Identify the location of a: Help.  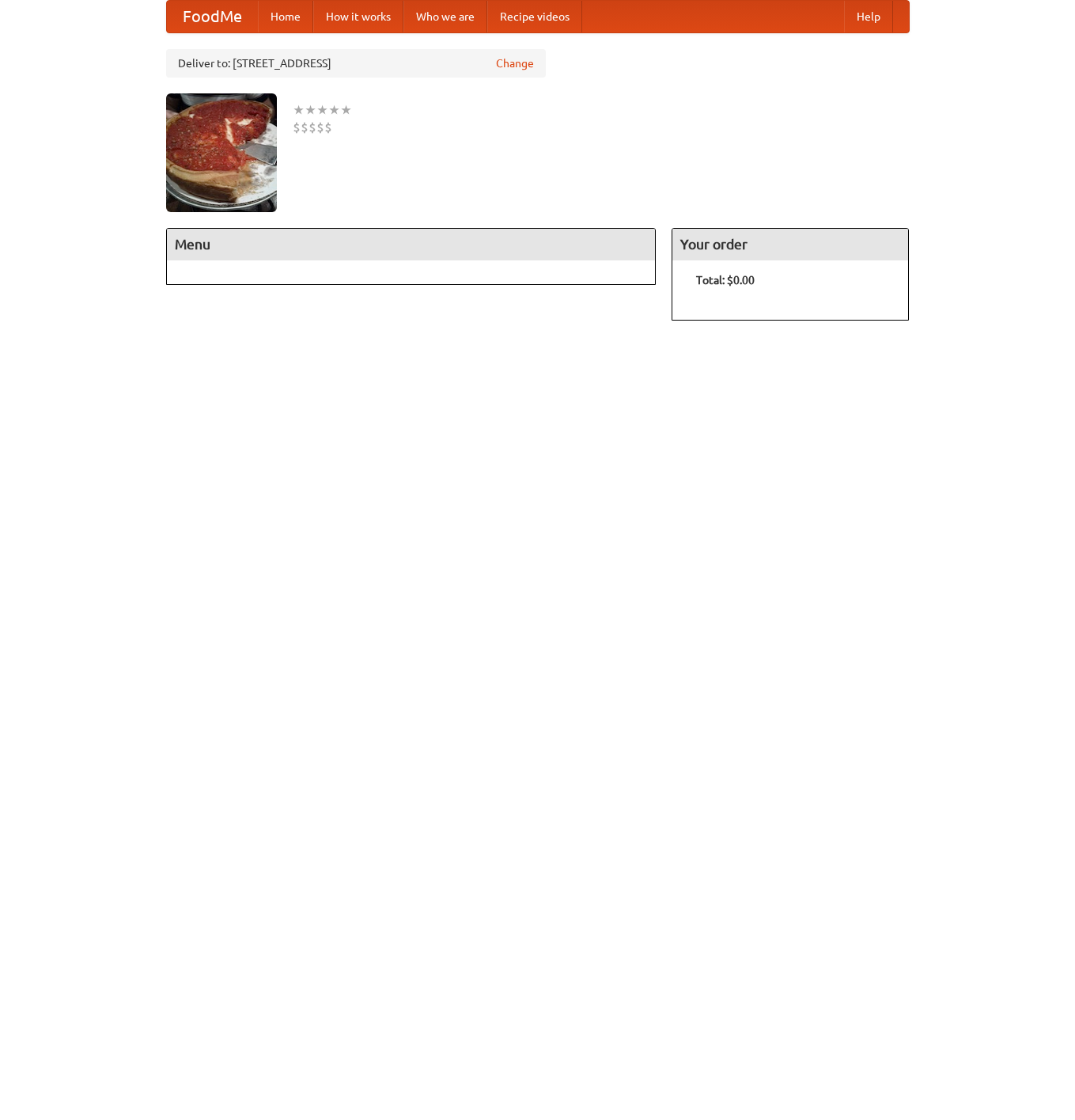
(869, 16).